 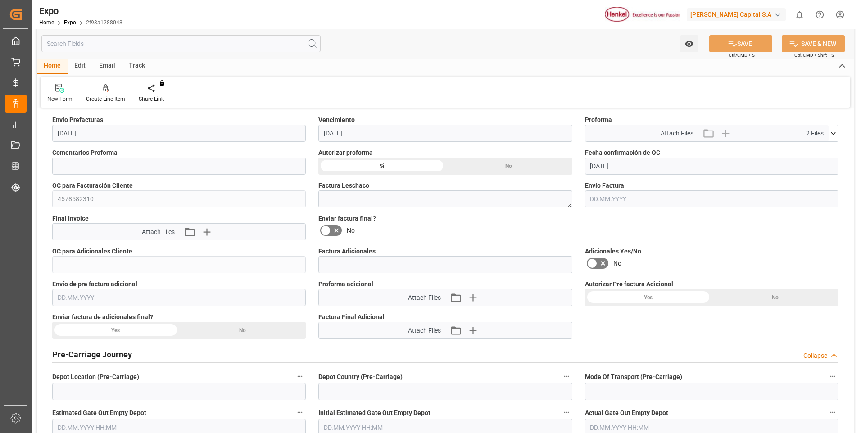 What do you see at coordinates (374, 413) in the screenshot?
I see `span: Initial Estimated Gate Out Empty Depot` at bounding box center [374, 413].